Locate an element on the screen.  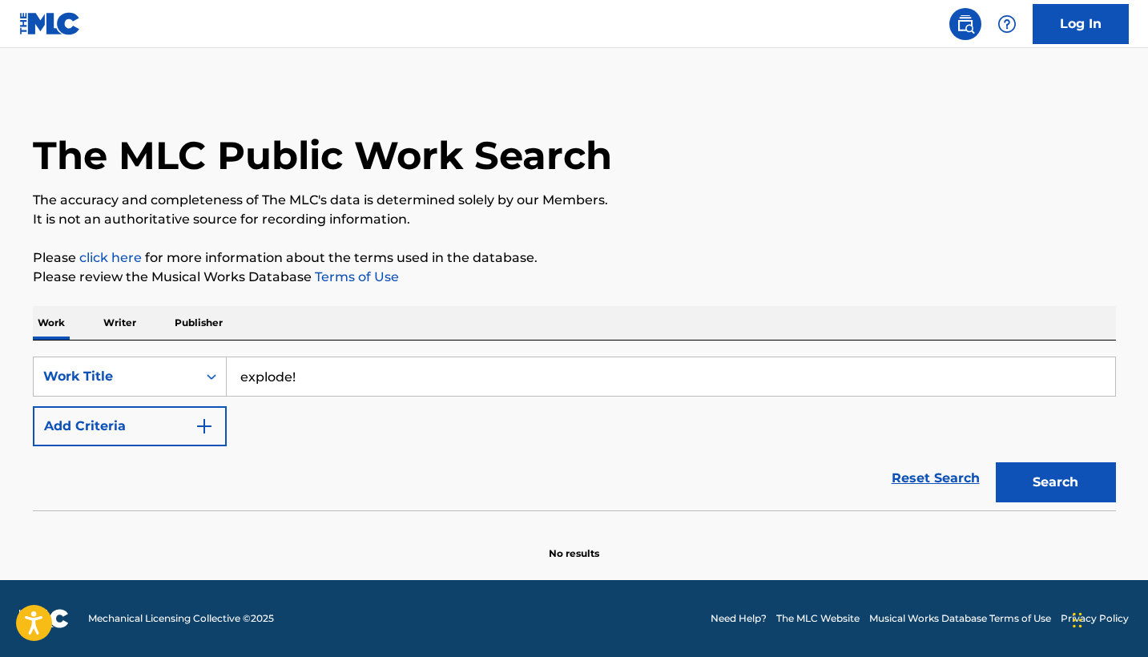
button: Search is located at coordinates (1056, 482).